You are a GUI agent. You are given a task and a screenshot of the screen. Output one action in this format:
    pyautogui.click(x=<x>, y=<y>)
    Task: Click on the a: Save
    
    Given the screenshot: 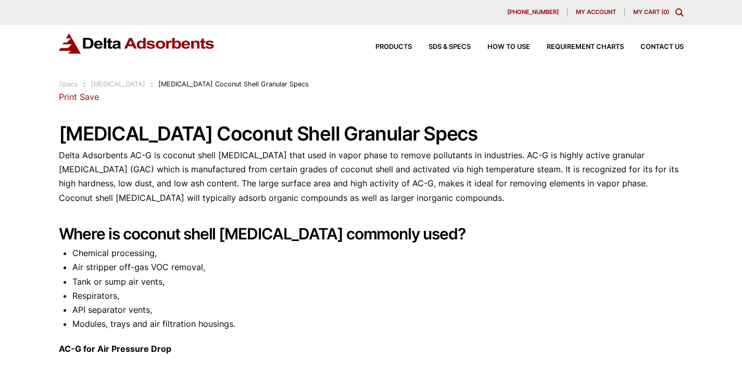 What is the action you would take?
    pyautogui.click(x=89, y=97)
    